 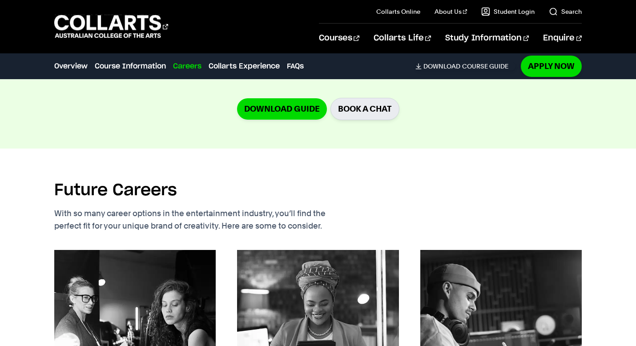 What do you see at coordinates (187, 66) in the screenshot?
I see `a: Careers` at bounding box center [187, 66].